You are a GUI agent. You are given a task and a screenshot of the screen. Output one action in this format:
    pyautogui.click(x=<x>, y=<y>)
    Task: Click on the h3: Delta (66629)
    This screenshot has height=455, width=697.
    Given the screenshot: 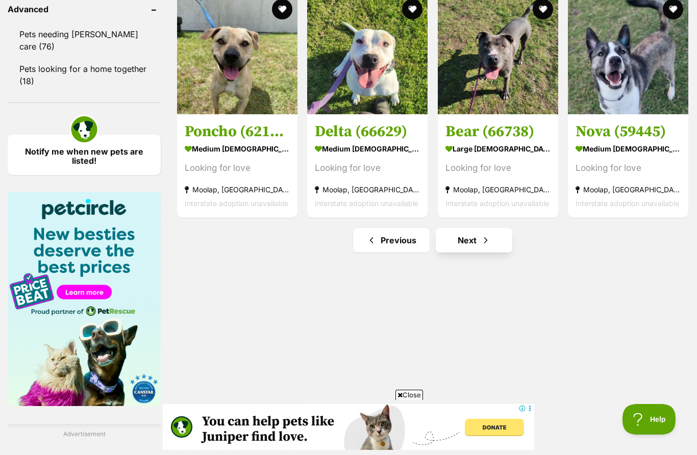 What is the action you would take?
    pyautogui.click(x=367, y=132)
    